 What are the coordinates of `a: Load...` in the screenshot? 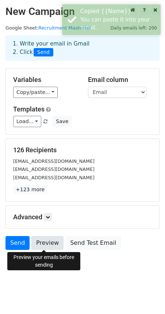 It's located at (27, 121).